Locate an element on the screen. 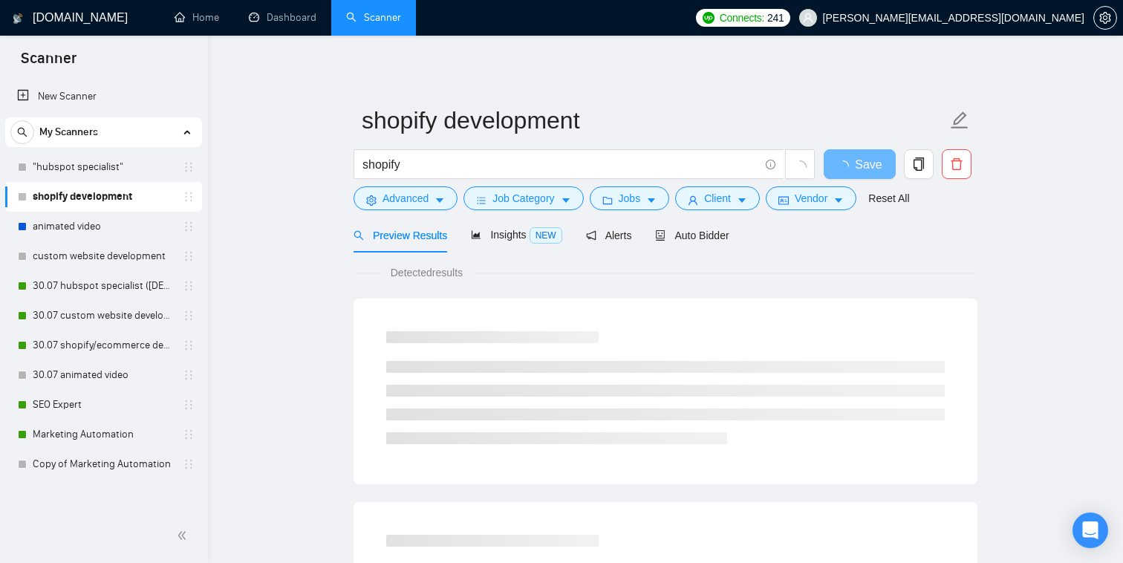 This screenshot has width=1123, height=563. span: Preview Results is located at coordinates (400, 235).